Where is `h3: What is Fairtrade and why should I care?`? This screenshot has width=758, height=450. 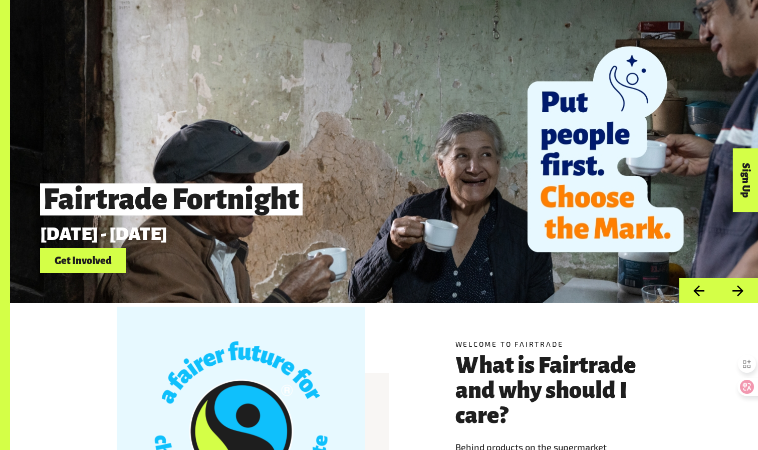 h3: What is Fairtrade and why should I care? is located at coordinates (553, 390).